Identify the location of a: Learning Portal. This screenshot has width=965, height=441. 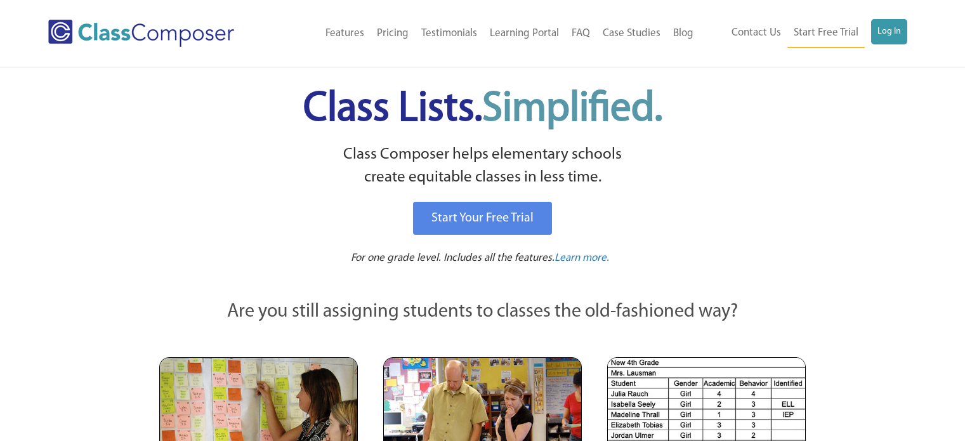
(524, 34).